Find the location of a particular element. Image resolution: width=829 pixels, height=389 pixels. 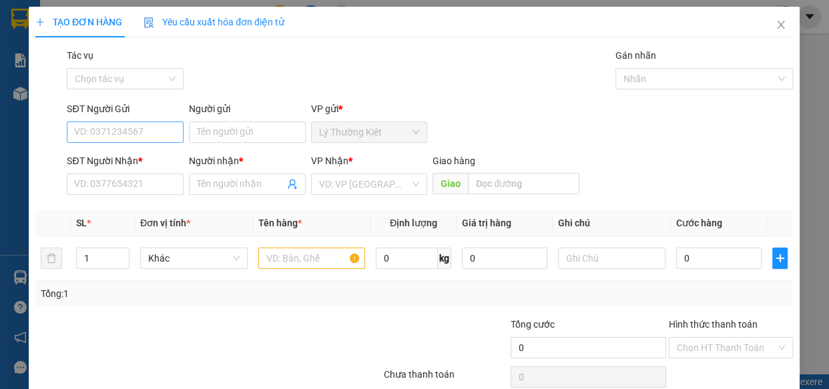

span: Giao is located at coordinates (451, 184).